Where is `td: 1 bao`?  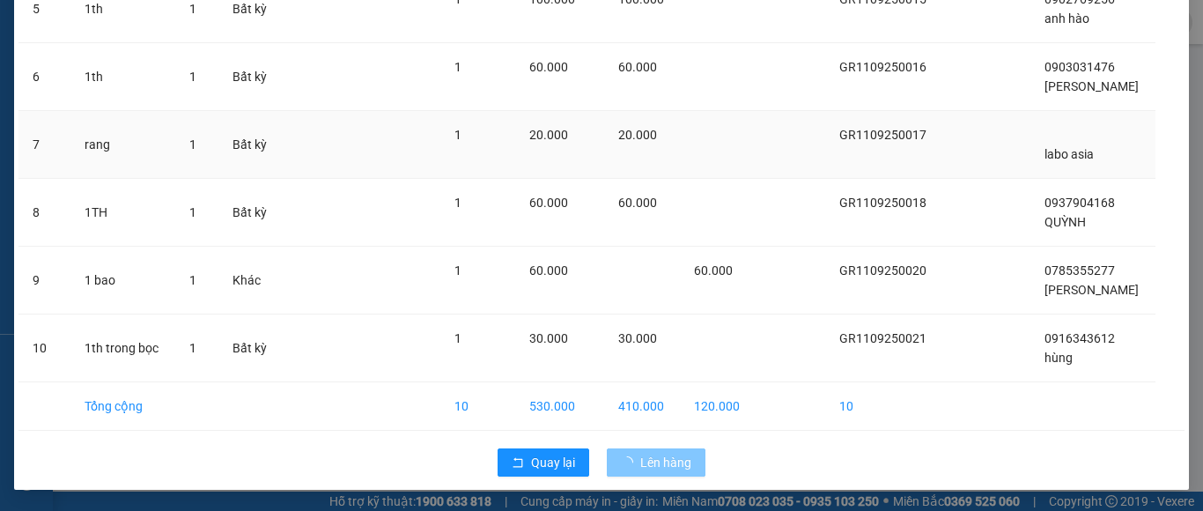 td: 1 bao is located at coordinates (122, 280).